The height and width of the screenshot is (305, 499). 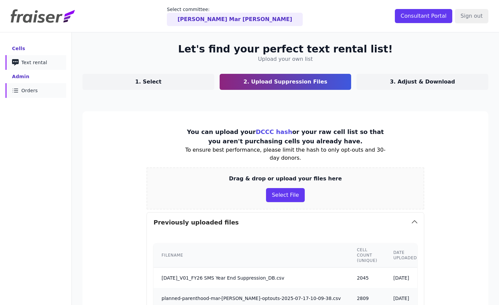 I want to click on p: 2. Upload Suppression Files, so click(x=285, y=82).